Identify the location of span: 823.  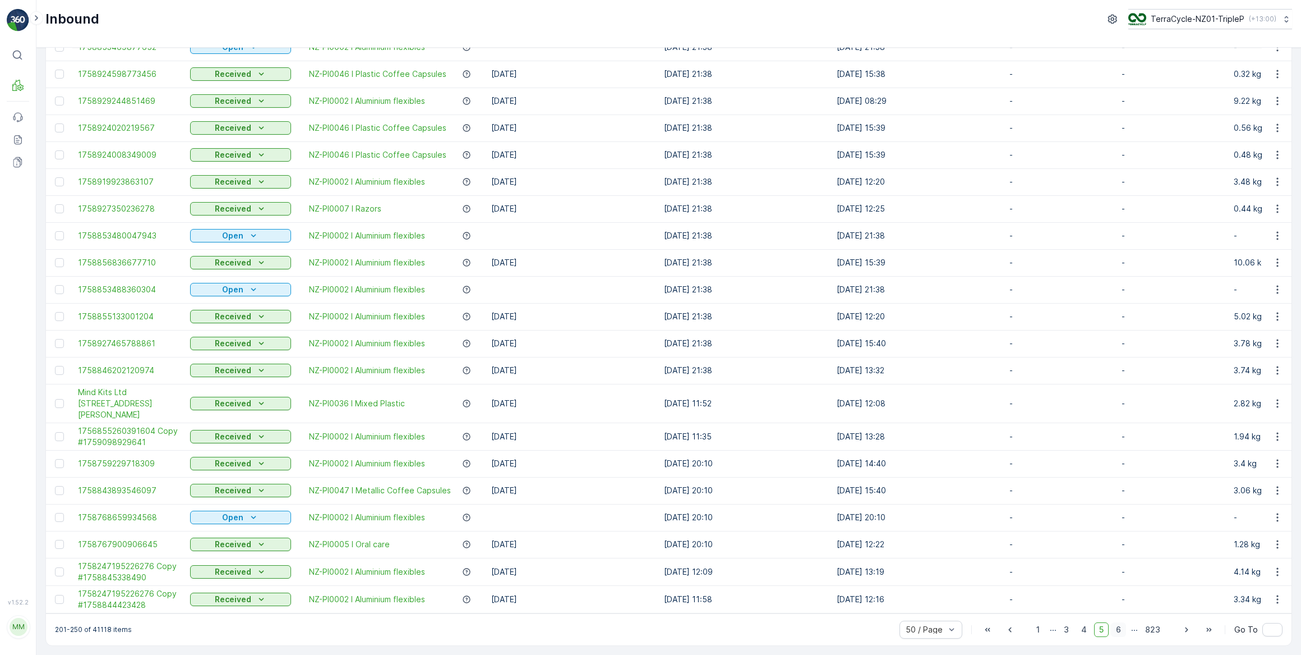
(1153, 629).